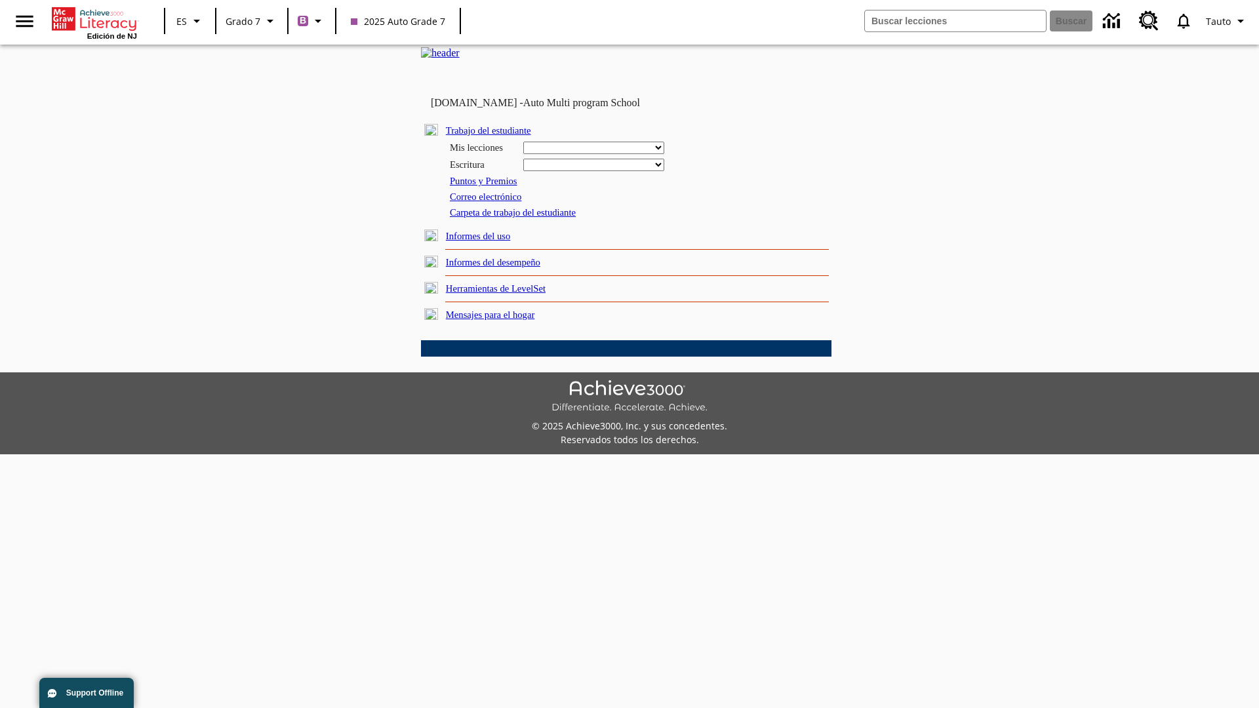 Image resolution: width=1259 pixels, height=708 pixels. What do you see at coordinates (190, 21) in the screenshot?
I see `button: Lenguaje: ES, Selecciona un idioma` at bounding box center [190, 21].